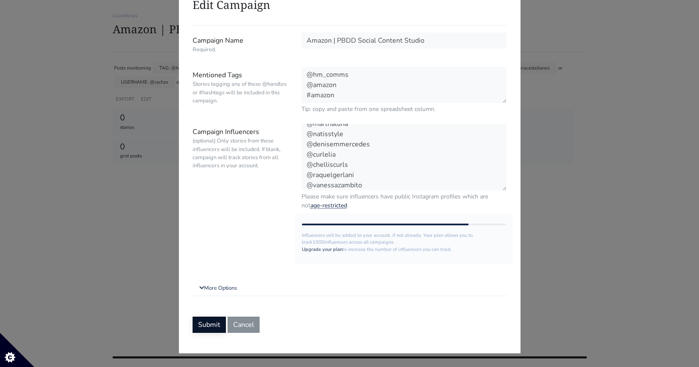 Image resolution: width=699 pixels, height=367 pixels. What do you see at coordinates (241, 153) in the screenshot?
I see `small: (optional) Only stories from these influencers will be included. If blank, campaign will track st...` at bounding box center [241, 153].